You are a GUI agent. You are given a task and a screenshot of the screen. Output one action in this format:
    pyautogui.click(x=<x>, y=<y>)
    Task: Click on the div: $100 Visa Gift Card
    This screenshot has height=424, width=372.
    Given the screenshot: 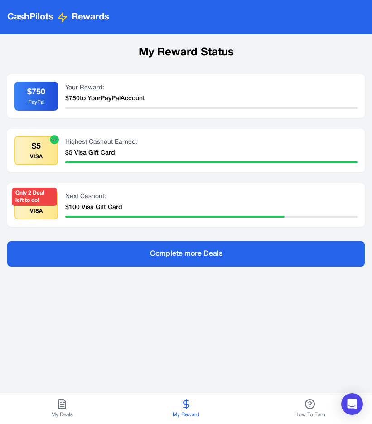 What is the action you would take?
    pyautogui.click(x=211, y=208)
    